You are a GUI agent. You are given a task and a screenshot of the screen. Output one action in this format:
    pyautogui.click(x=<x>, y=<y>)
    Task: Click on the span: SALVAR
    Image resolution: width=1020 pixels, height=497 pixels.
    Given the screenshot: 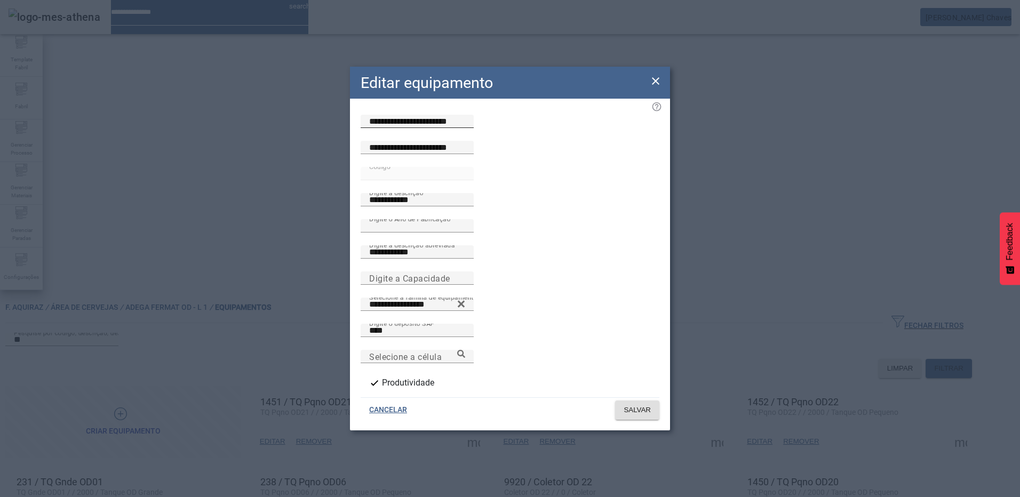 What is the action you would take?
    pyautogui.click(x=637, y=410)
    